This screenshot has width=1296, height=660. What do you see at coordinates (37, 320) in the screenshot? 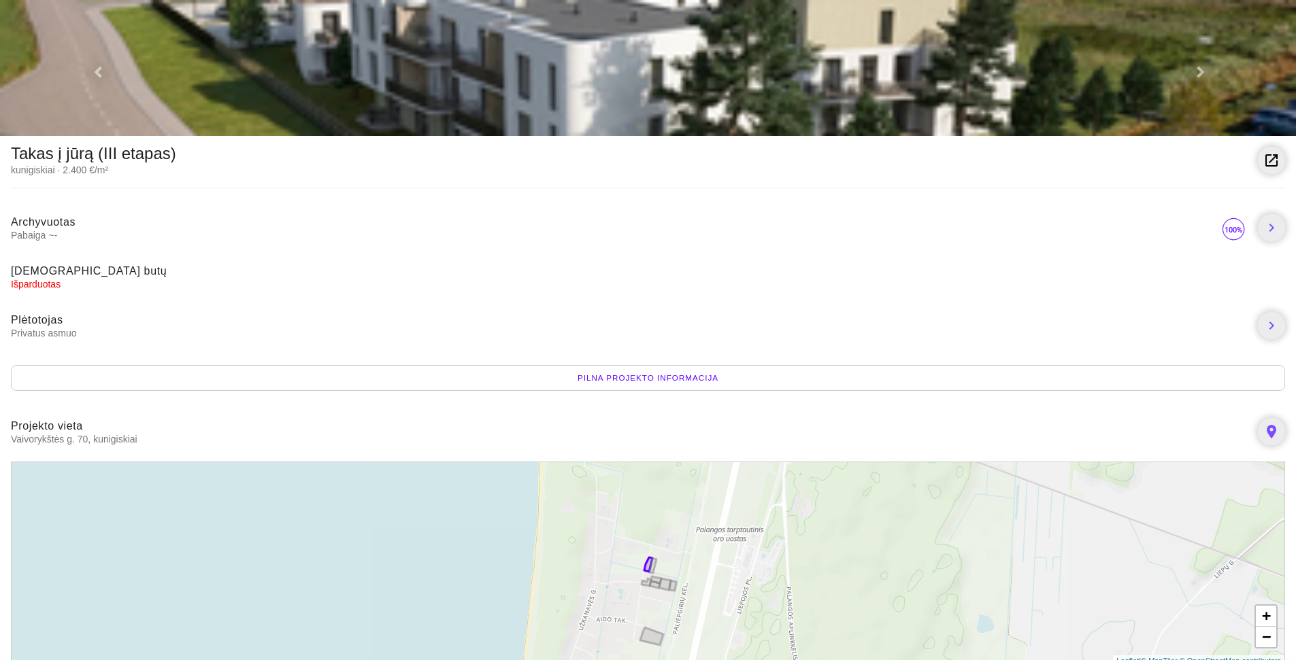
I see `span: Plėtotojas` at bounding box center [37, 320].